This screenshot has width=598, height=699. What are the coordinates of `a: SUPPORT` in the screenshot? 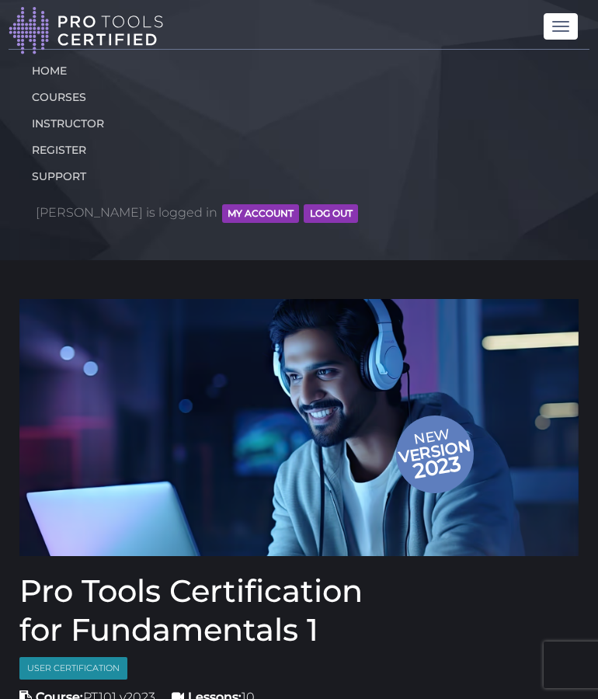 It's located at (299, 176).